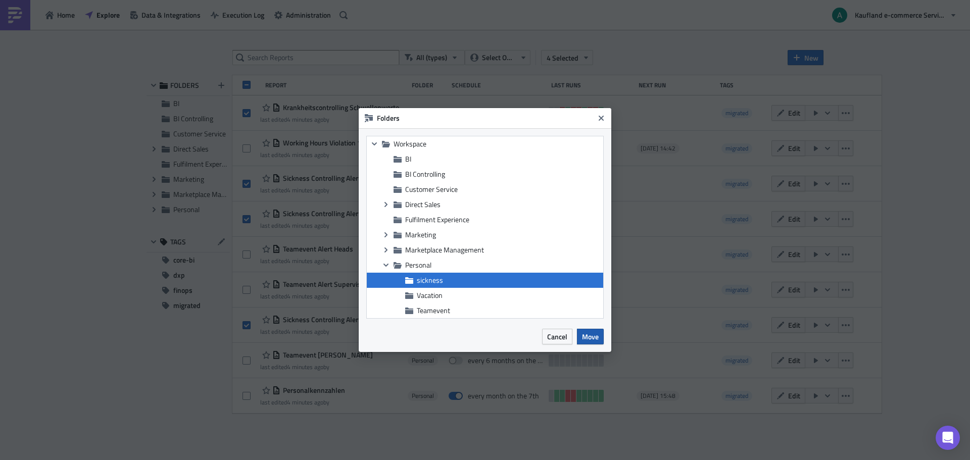  Describe the element at coordinates (430, 280) in the screenshot. I see `span: sickness` at that location.